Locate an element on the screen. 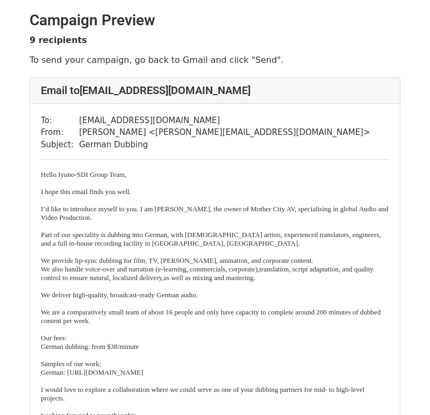 Image resolution: width=430 pixels, height=415 pixels. td: To: is located at coordinates (60, 120).